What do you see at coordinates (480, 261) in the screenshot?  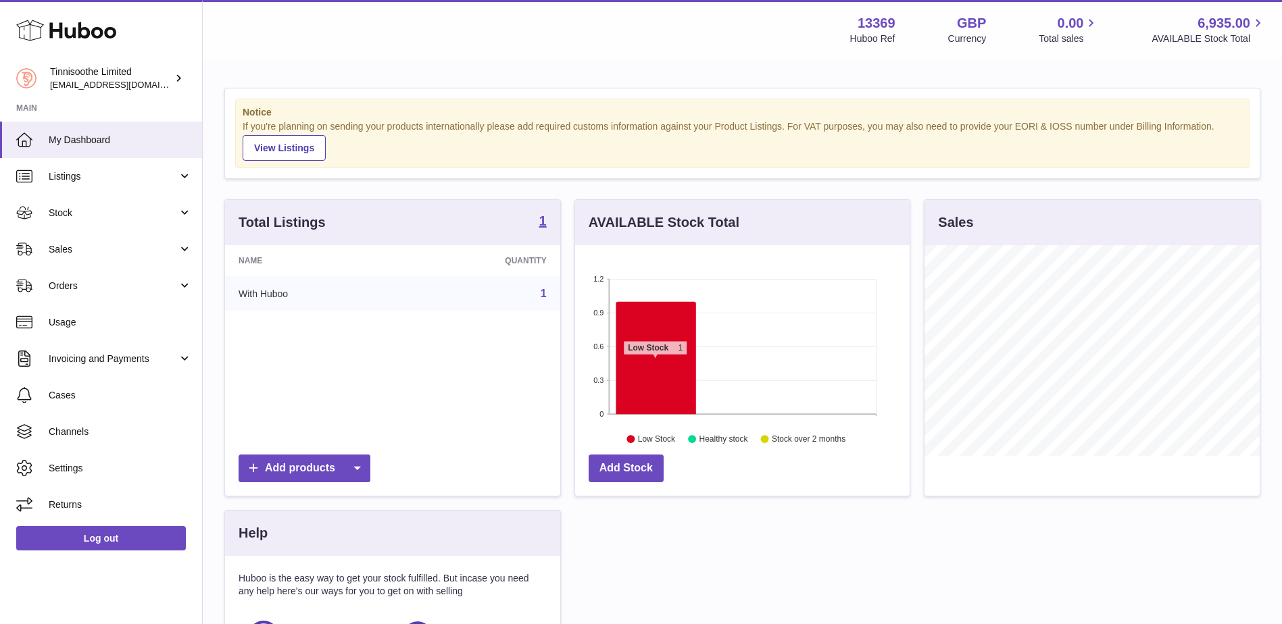 I see `th: Quantity` at bounding box center [480, 261].